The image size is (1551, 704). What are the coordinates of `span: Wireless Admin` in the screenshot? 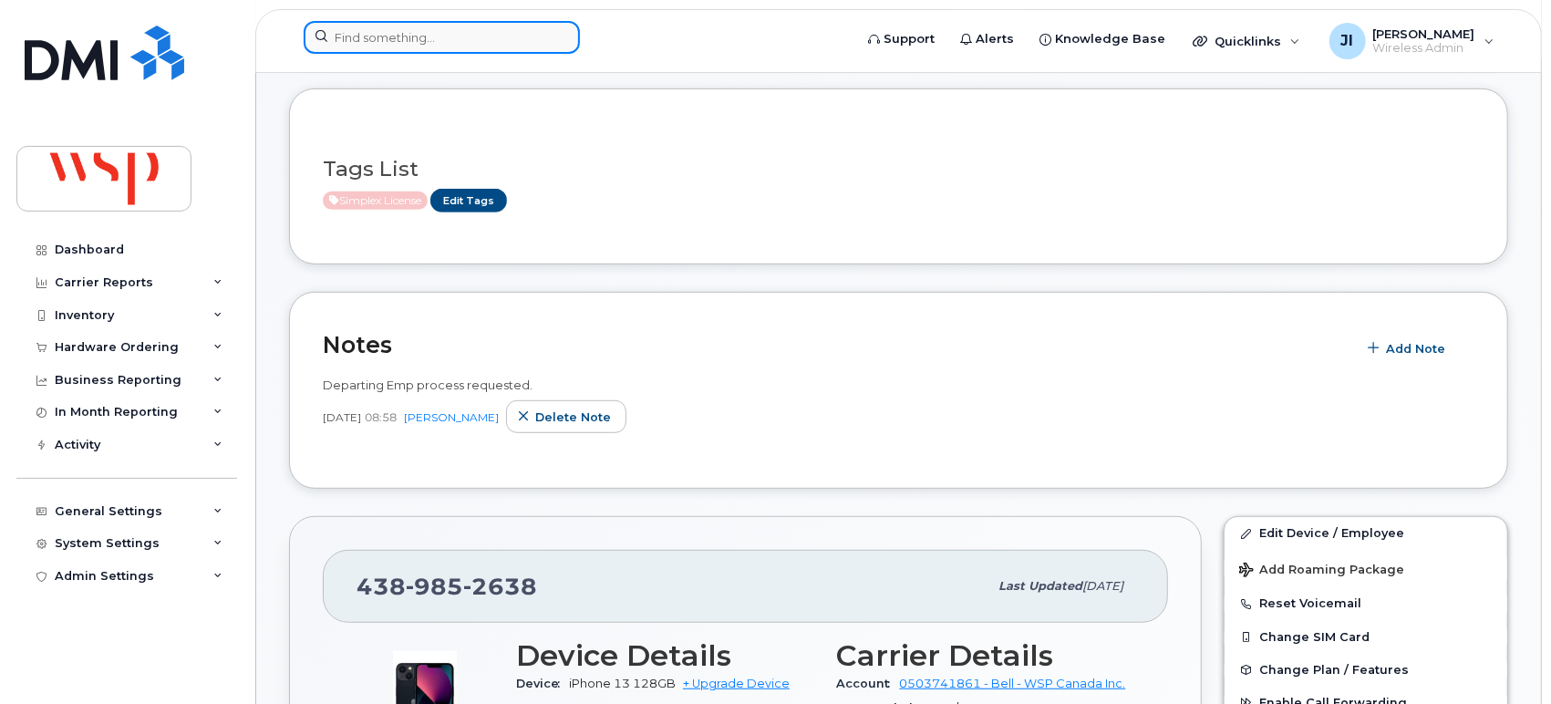 It's located at (1424, 48).